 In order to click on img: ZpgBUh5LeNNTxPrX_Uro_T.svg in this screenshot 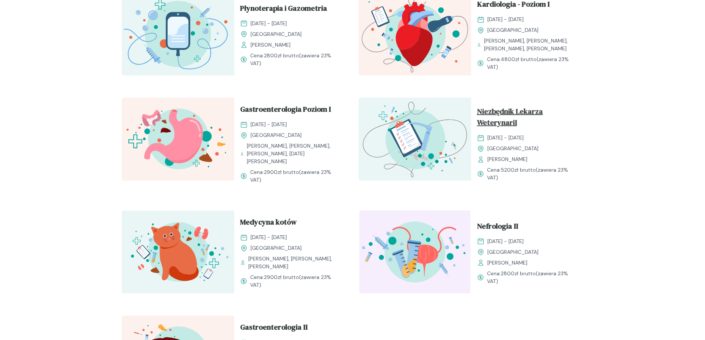, I will do `click(415, 252)`.